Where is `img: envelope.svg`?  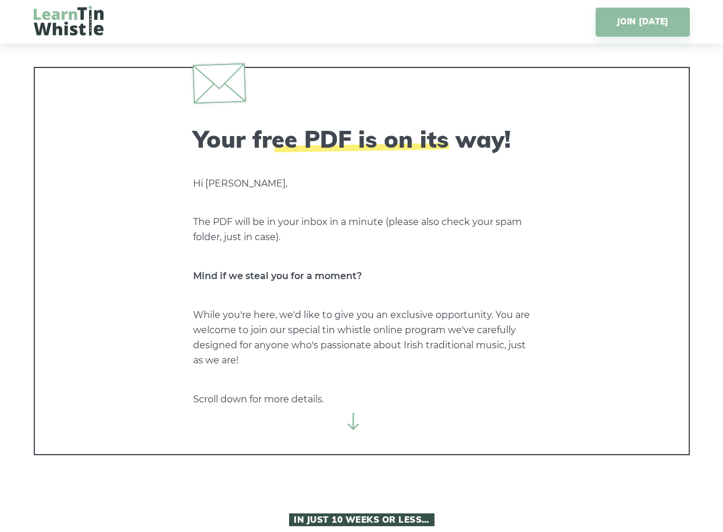 img: envelope.svg is located at coordinates (219, 83).